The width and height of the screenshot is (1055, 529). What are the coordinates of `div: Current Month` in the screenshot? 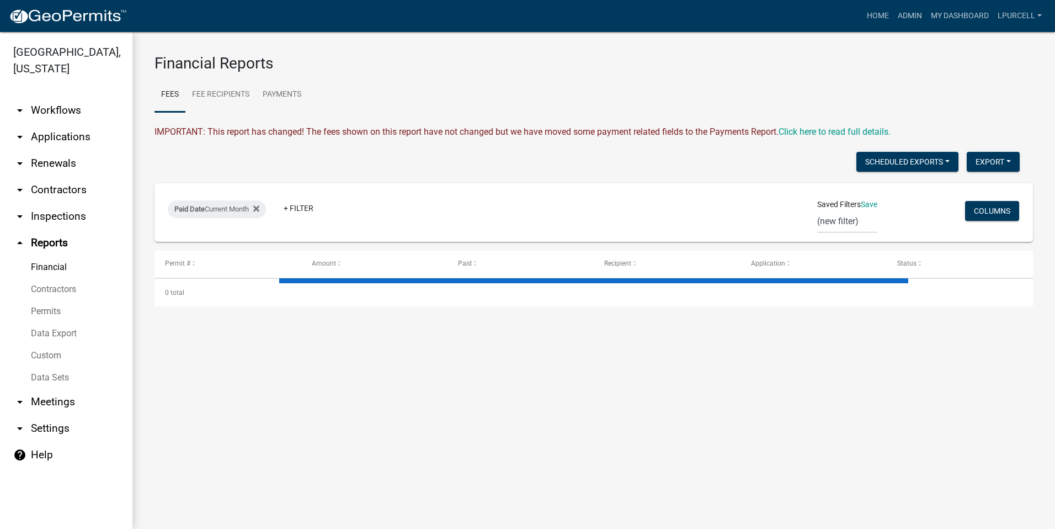 It's located at (217, 209).